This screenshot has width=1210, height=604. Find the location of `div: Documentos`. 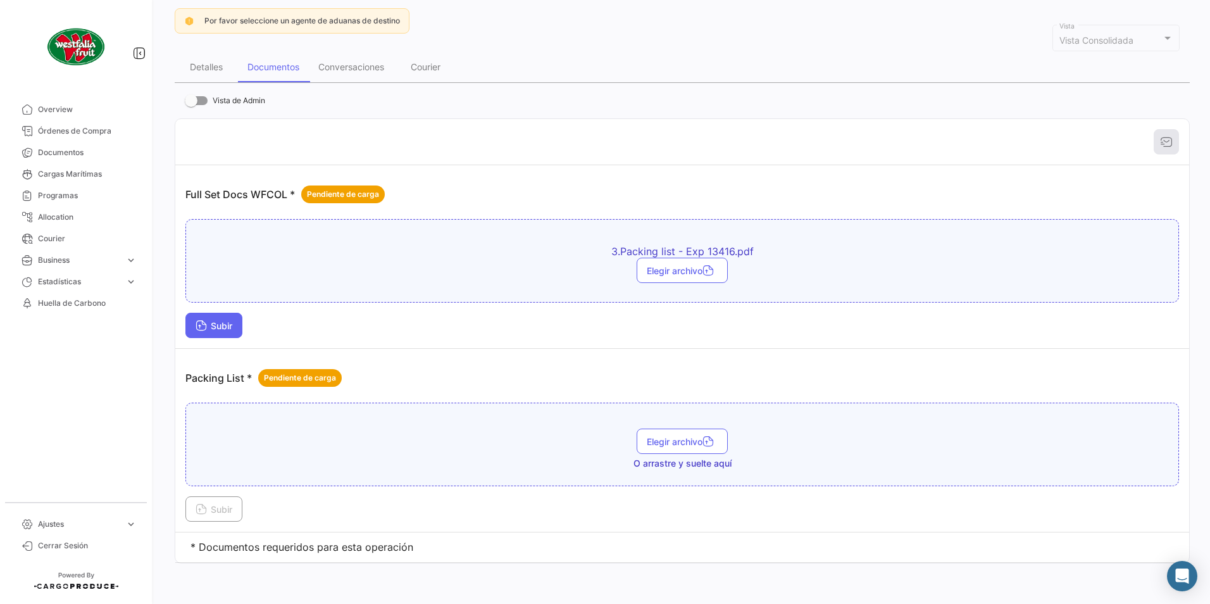

div: Documentos is located at coordinates (273, 66).